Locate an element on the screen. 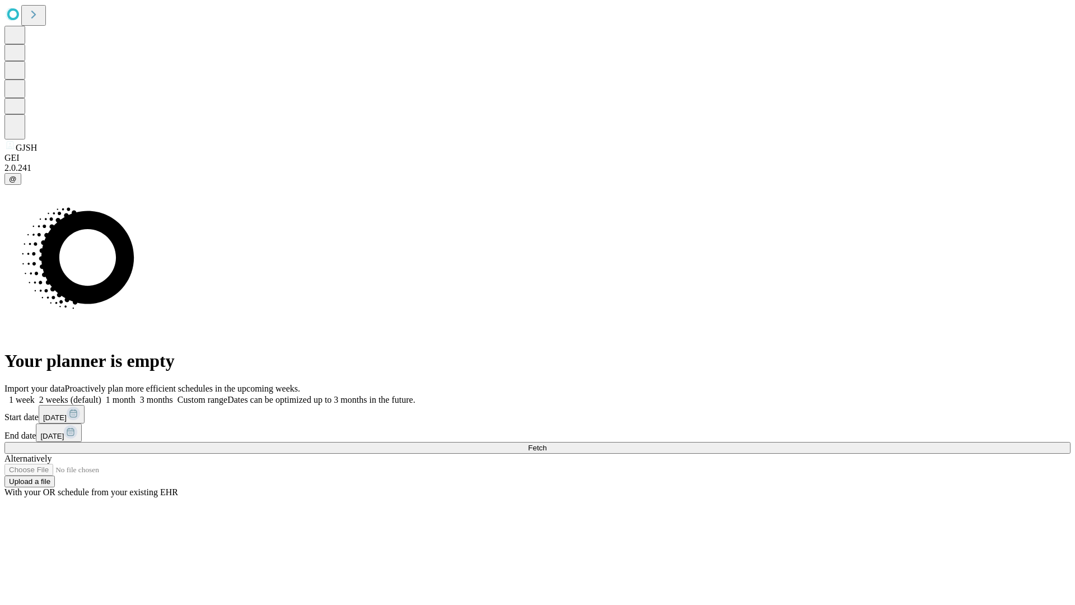 This screenshot has height=605, width=1075. span: Proactively plan more efficient schedules in the upcoming weeks. is located at coordinates (183, 388).